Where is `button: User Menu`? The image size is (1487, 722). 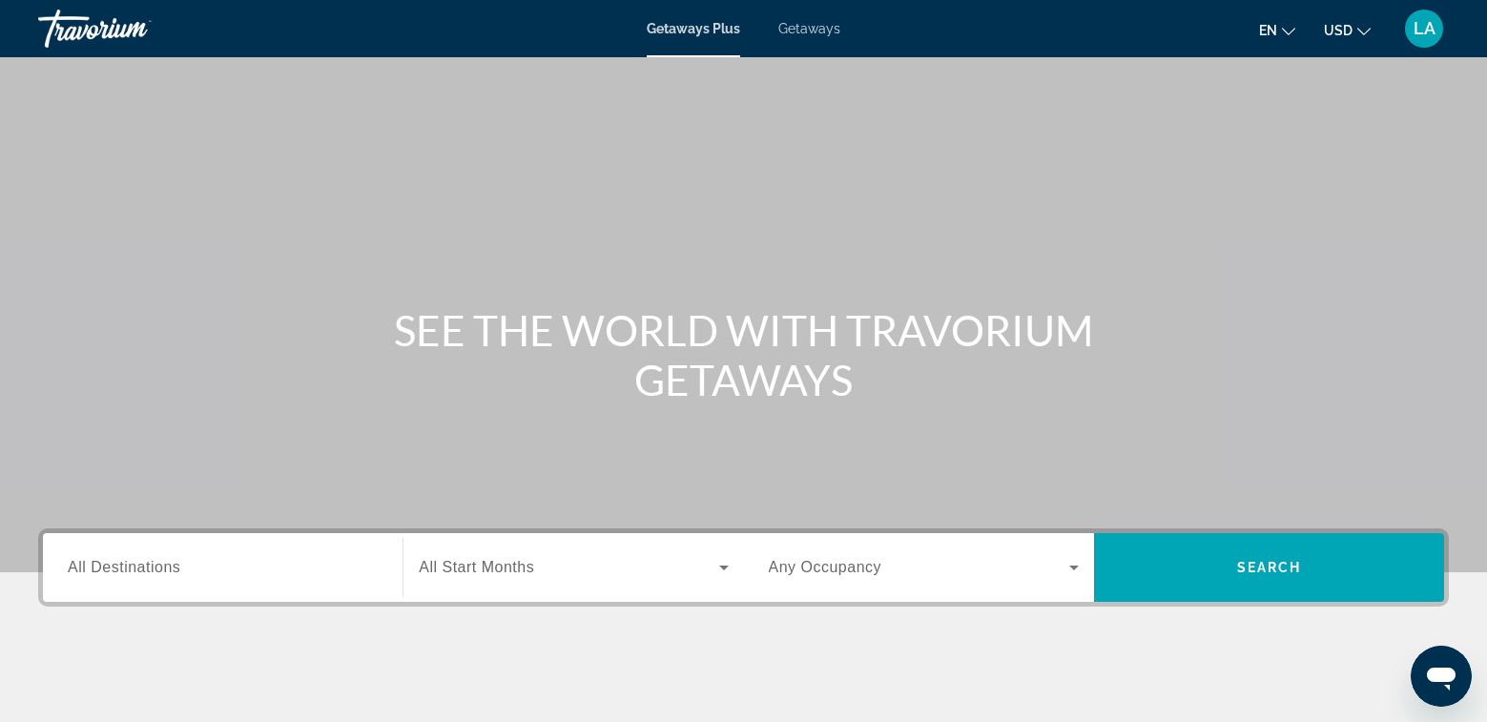
button: User Menu is located at coordinates (1424, 29).